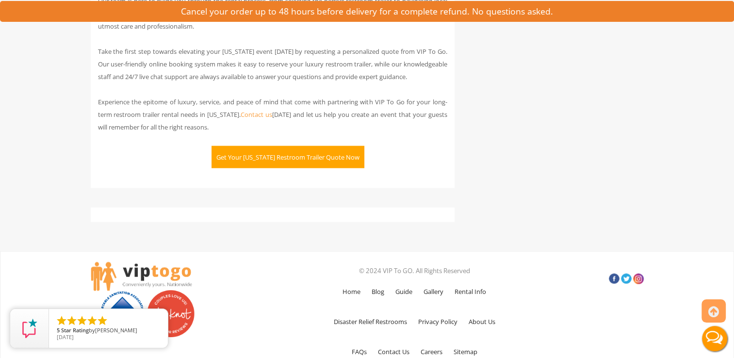 The image size is (734, 358). Describe the element at coordinates (404, 292) in the screenshot. I see `a: Guide` at that location.